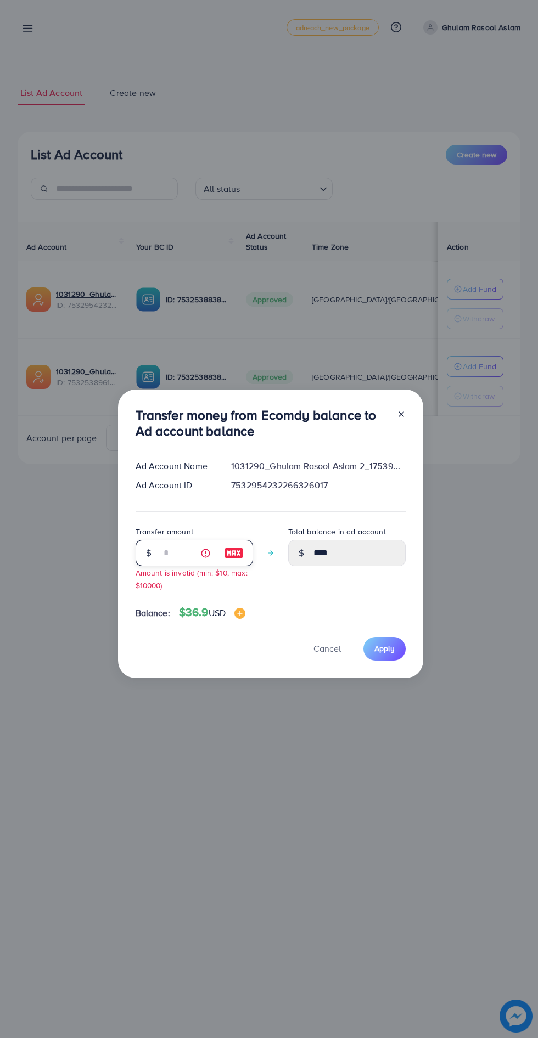 The image size is (538, 1038). Describe the element at coordinates (318, 466) in the screenshot. I see `div: 1031290_Ghulam Rasool Aslam 2_1753902599199` at that location.